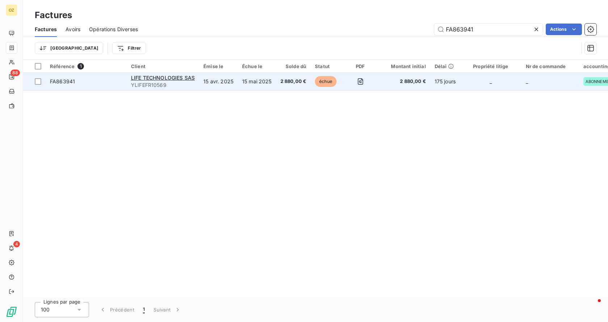 This screenshot has height=322, width=608. I want to click on div: Statut, so click(327, 66).